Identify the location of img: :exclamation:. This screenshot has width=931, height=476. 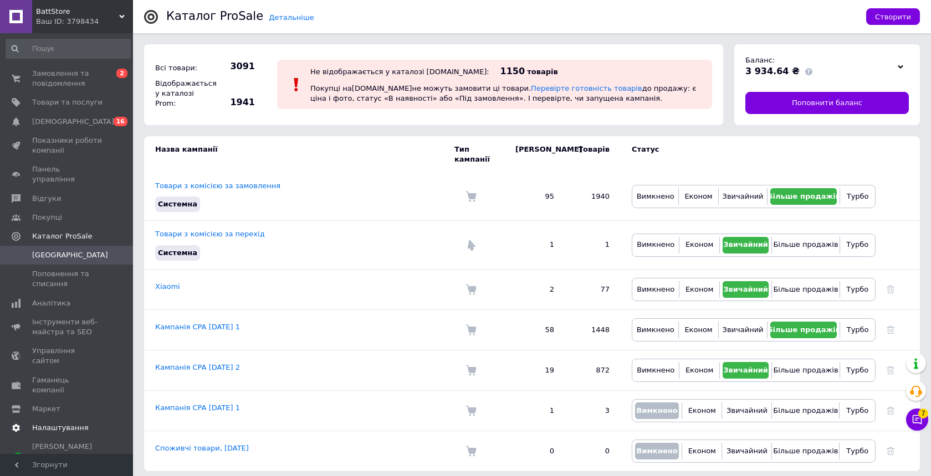
(296, 85).